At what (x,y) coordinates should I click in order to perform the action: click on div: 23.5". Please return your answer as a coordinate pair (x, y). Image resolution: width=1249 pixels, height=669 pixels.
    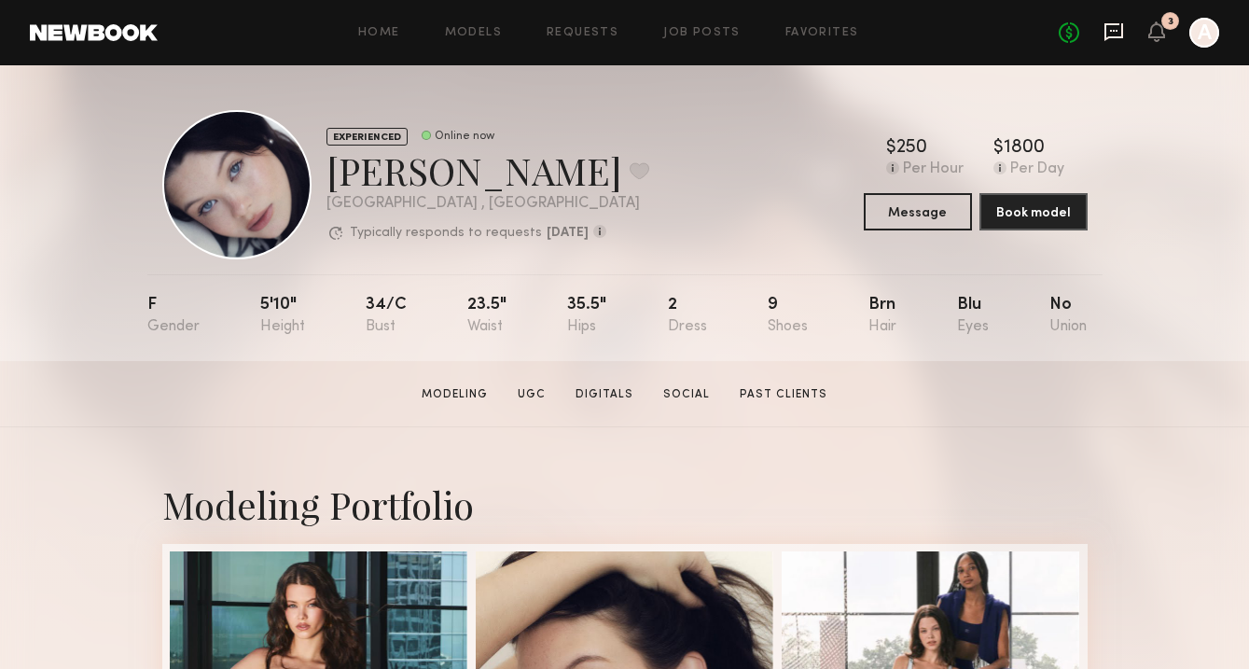
    Looking at the image, I should click on (487, 315).